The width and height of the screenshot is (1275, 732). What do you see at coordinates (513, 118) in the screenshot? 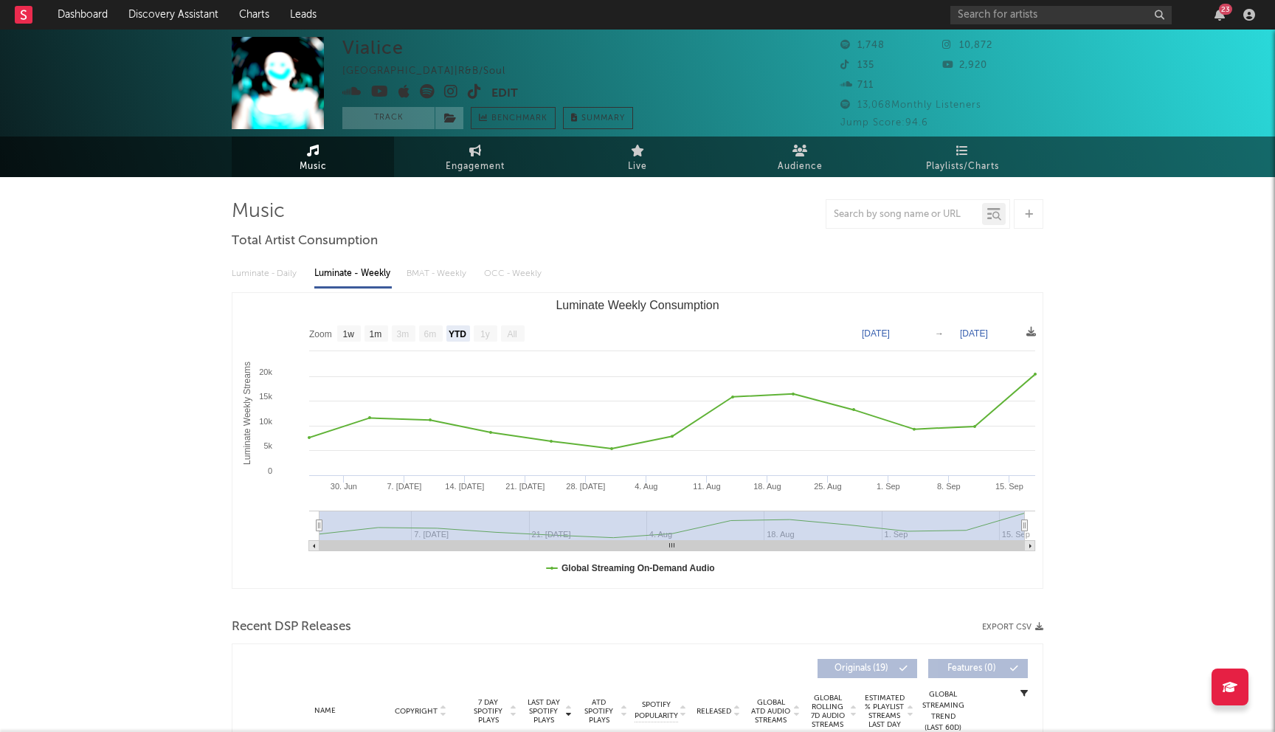
I see `a: Benchmark` at bounding box center [513, 118].